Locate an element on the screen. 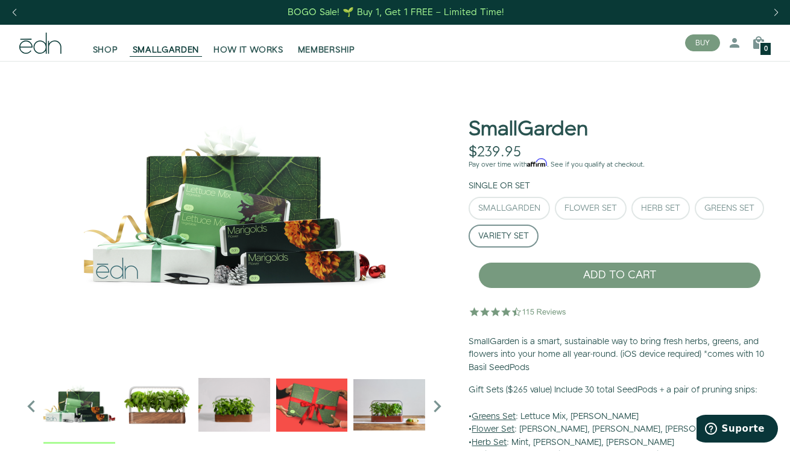 This screenshot has width=790, height=451. label: Single or Set is located at coordinates (499, 186).